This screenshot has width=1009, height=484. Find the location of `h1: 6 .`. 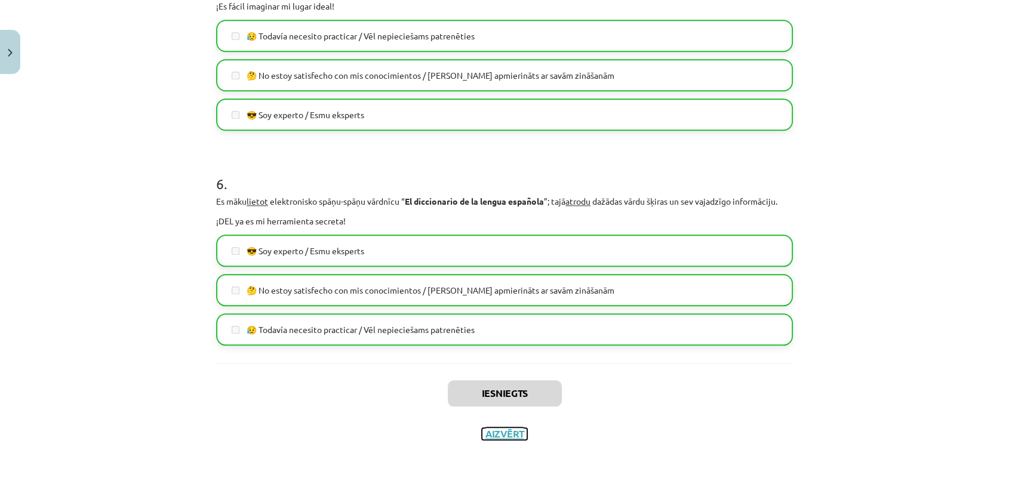

h1: 6 . is located at coordinates (504, 173).